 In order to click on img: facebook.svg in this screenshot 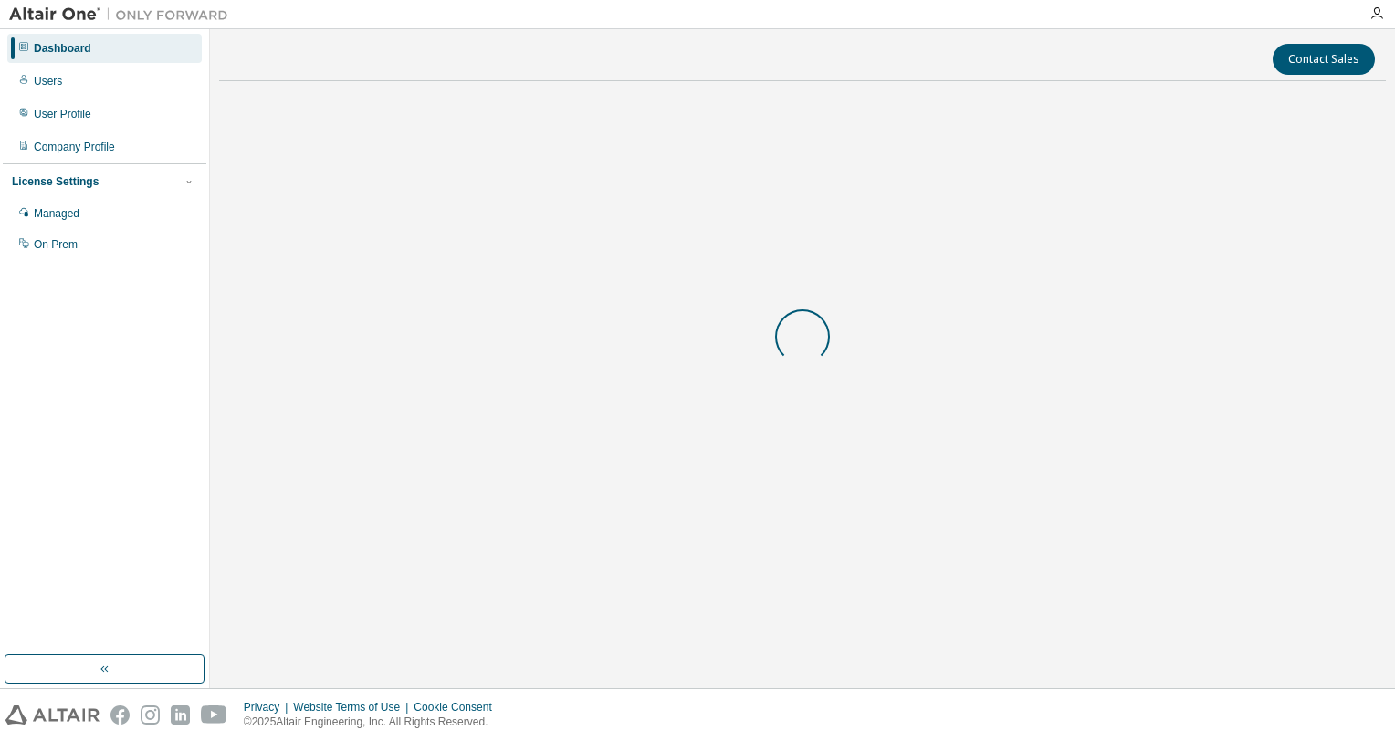, I will do `click(120, 715)`.